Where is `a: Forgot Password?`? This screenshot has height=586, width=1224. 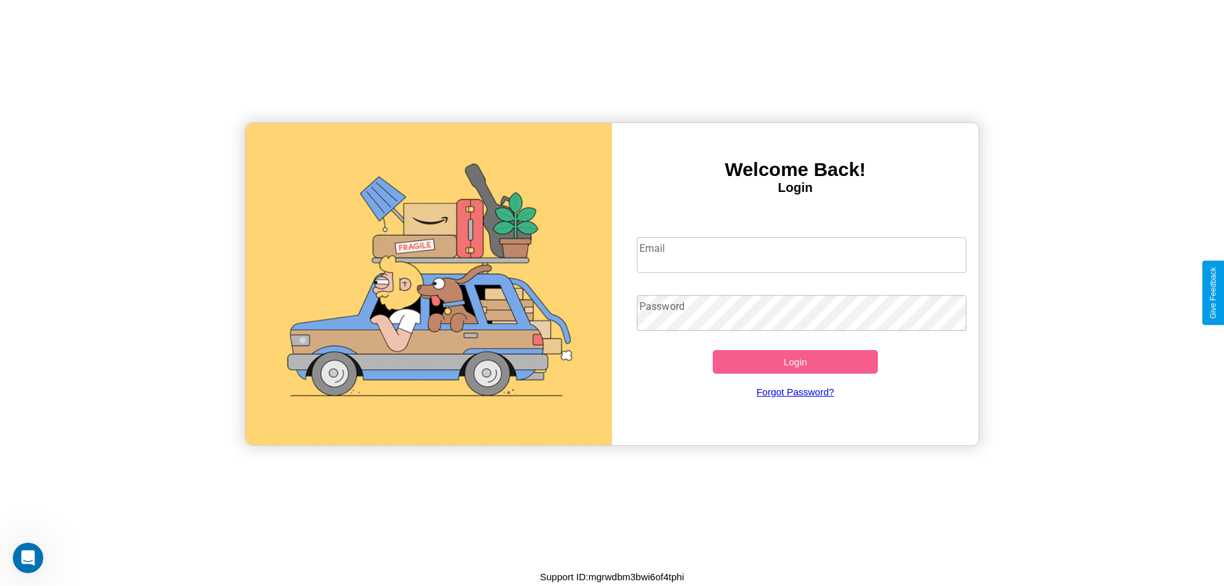 a: Forgot Password? is located at coordinates (796, 392).